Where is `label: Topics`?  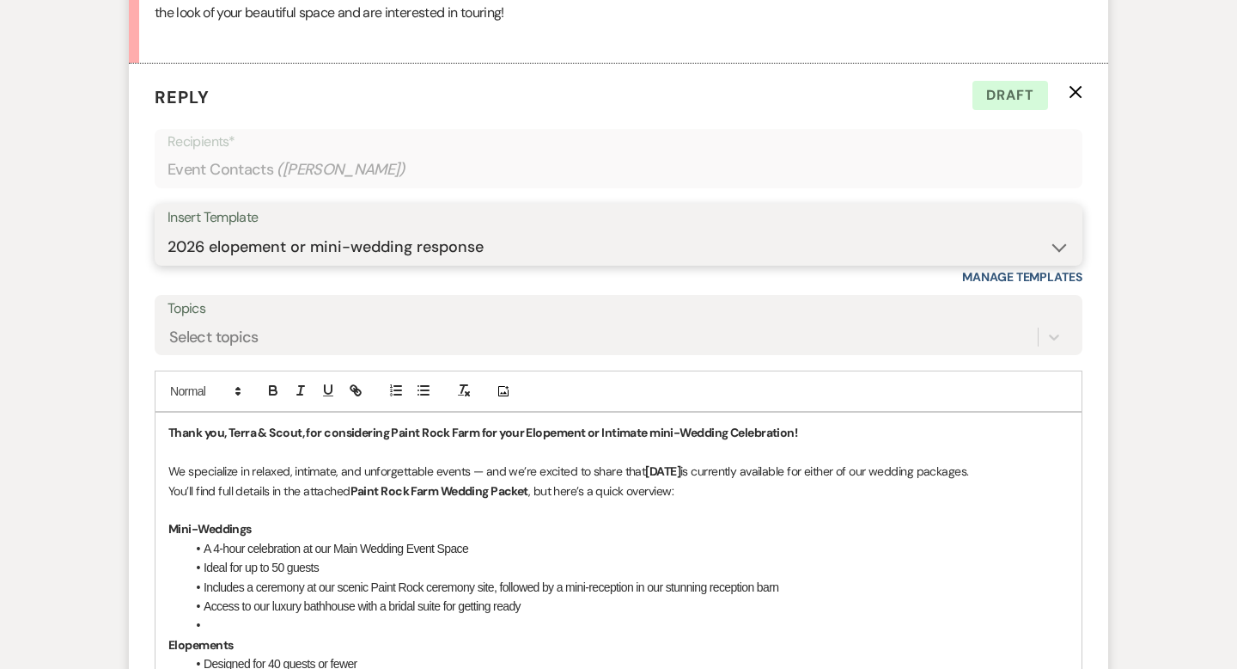
label: Topics is located at coordinates (619, 308).